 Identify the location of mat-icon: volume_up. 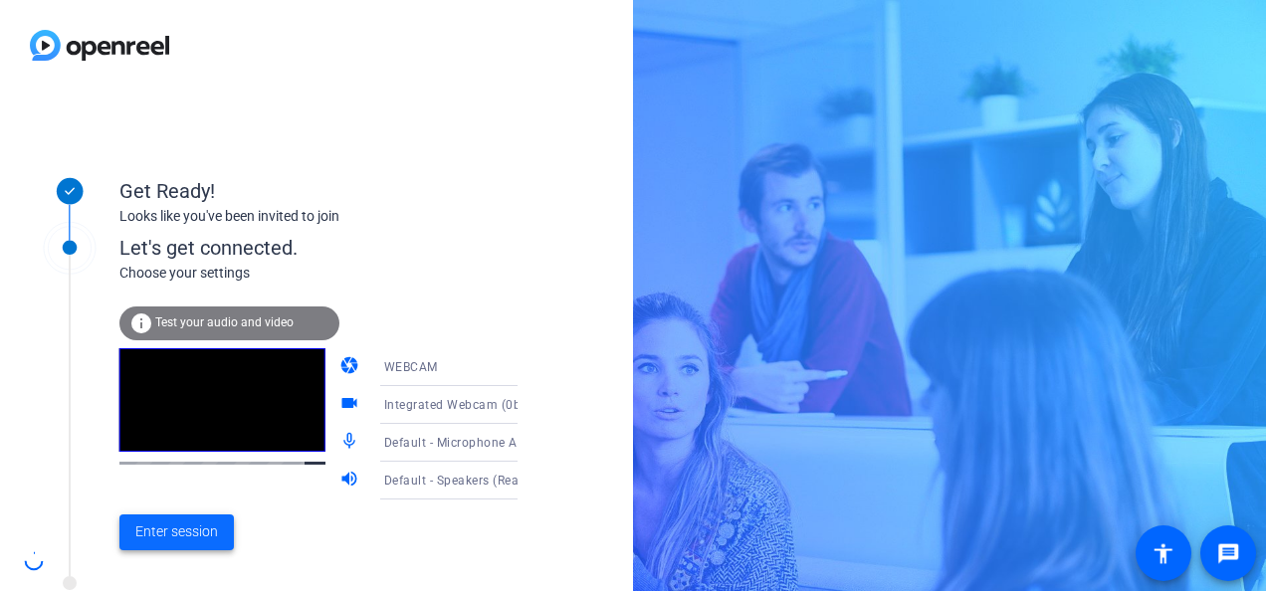
(351, 481).